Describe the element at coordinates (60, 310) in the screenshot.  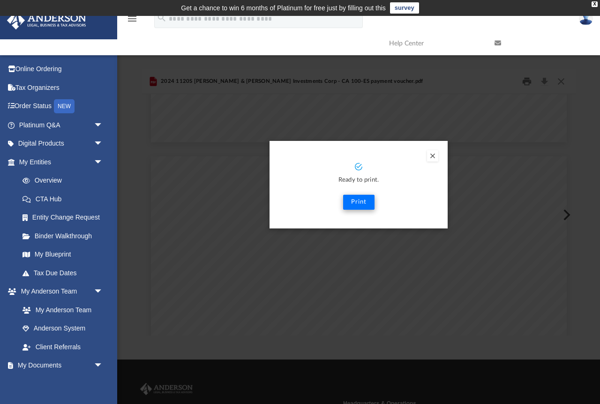
I see `a: My Anderson Team` at that location.